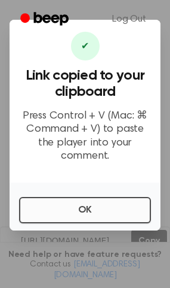  Describe the element at coordinates (45, 19) in the screenshot. I see `a: Beep` at that location.